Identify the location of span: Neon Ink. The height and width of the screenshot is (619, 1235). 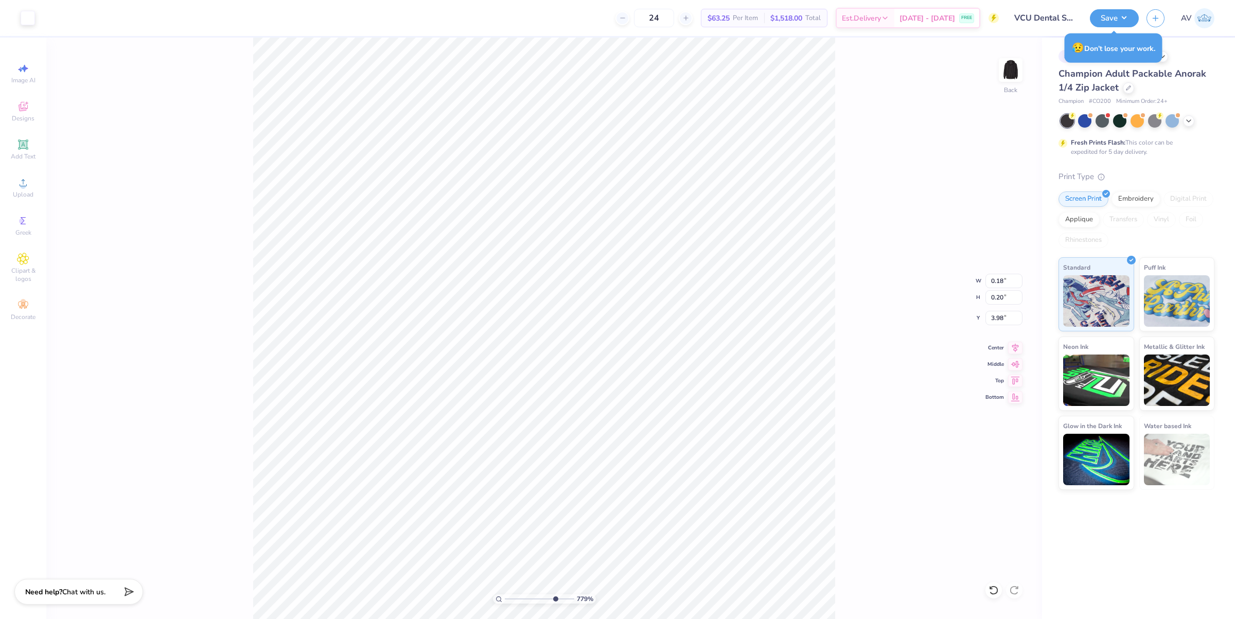
(1075, 346).